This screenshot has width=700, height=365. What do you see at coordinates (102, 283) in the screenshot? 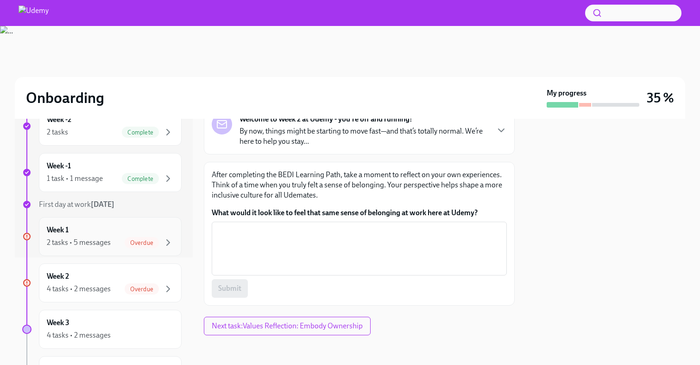
I see `a: Week 24 tasks • 2 messagesOverdue` at bounding box center [102, 283].